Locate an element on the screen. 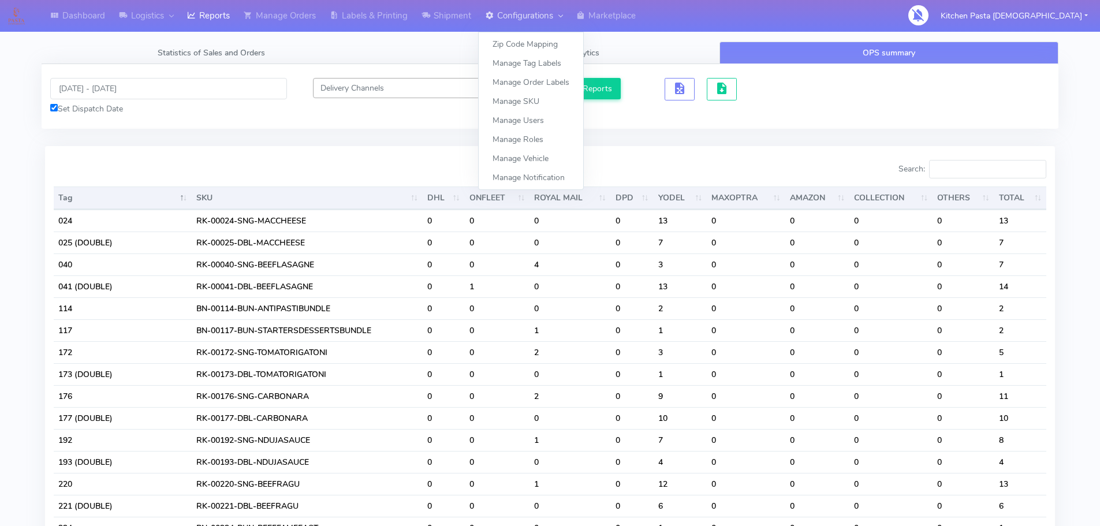 This screenshot has height=526, width=1100. td: 5 is located at coordinates (1020, 352).